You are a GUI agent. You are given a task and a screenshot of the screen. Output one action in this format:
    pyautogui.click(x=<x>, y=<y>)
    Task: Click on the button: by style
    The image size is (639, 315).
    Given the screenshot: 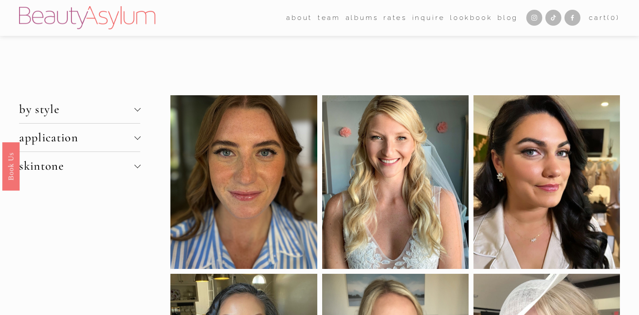 What is the action you would take?
    pyautogui.click(x=79, y=109)
    